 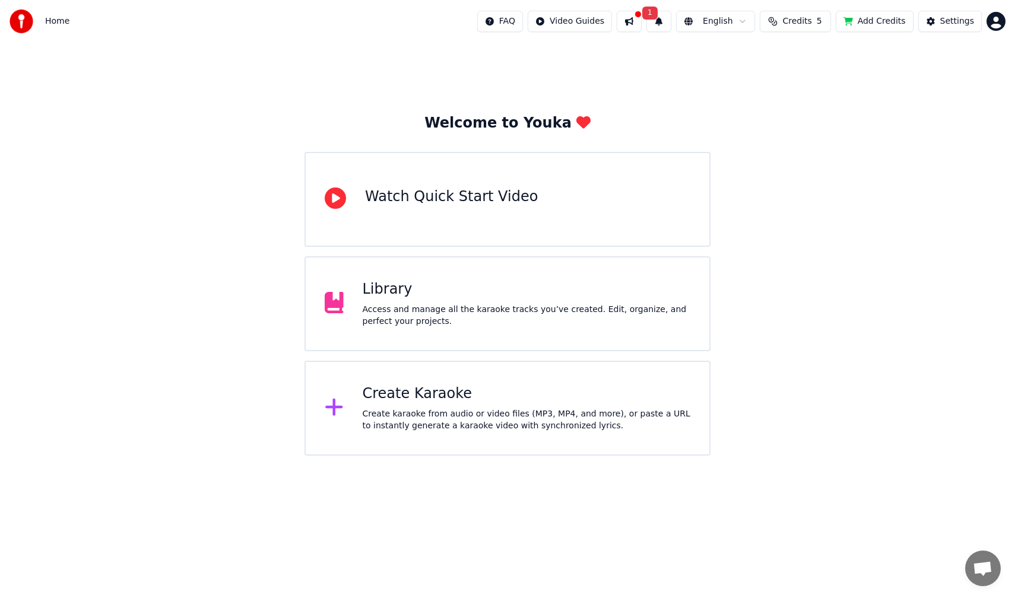 What do you see at coordinates (57, 21) in the screenshot?
I see `nav: breadcrumb` at bounding box center [57, 21].